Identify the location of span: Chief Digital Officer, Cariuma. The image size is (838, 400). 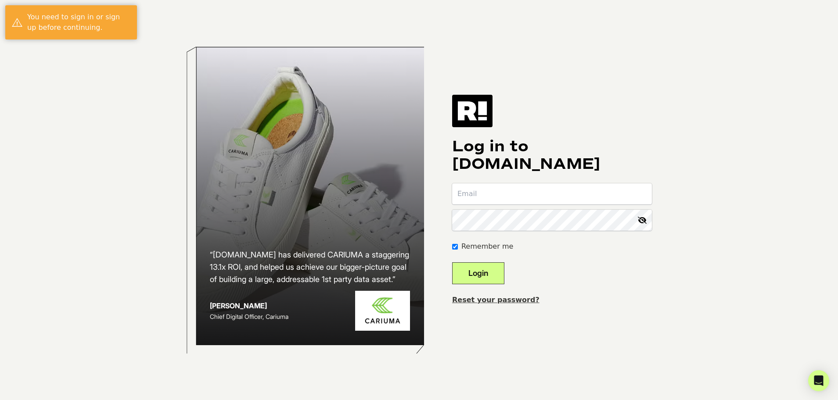
(249, 317).